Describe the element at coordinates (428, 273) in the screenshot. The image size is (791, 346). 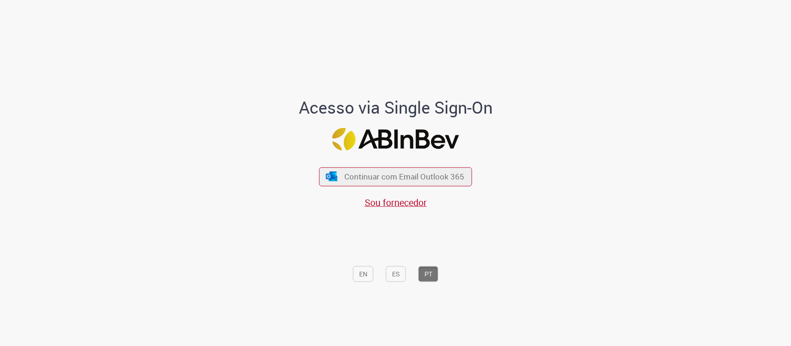
I see `button: PT` at that location.